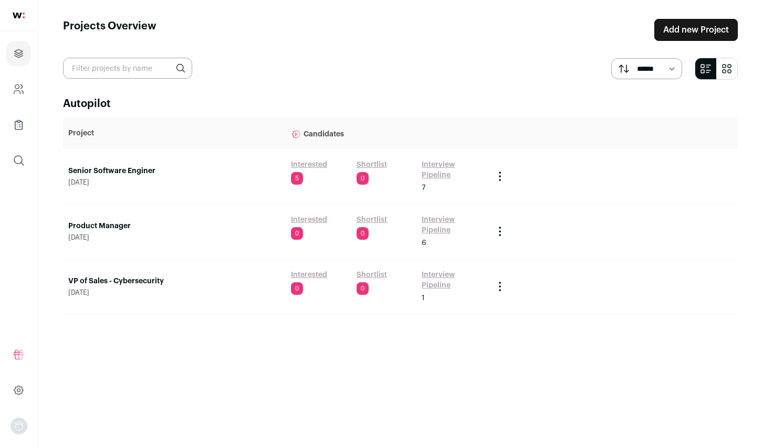 Image resolution: width=763 pixels, height=448 pixels. I want to click on img: wellfound-shorthand-0d5821cbd27db2630d0214b213865d53afaa358527fdda9d0ea32b1df1b89c2c.svg, so click(18, 15).